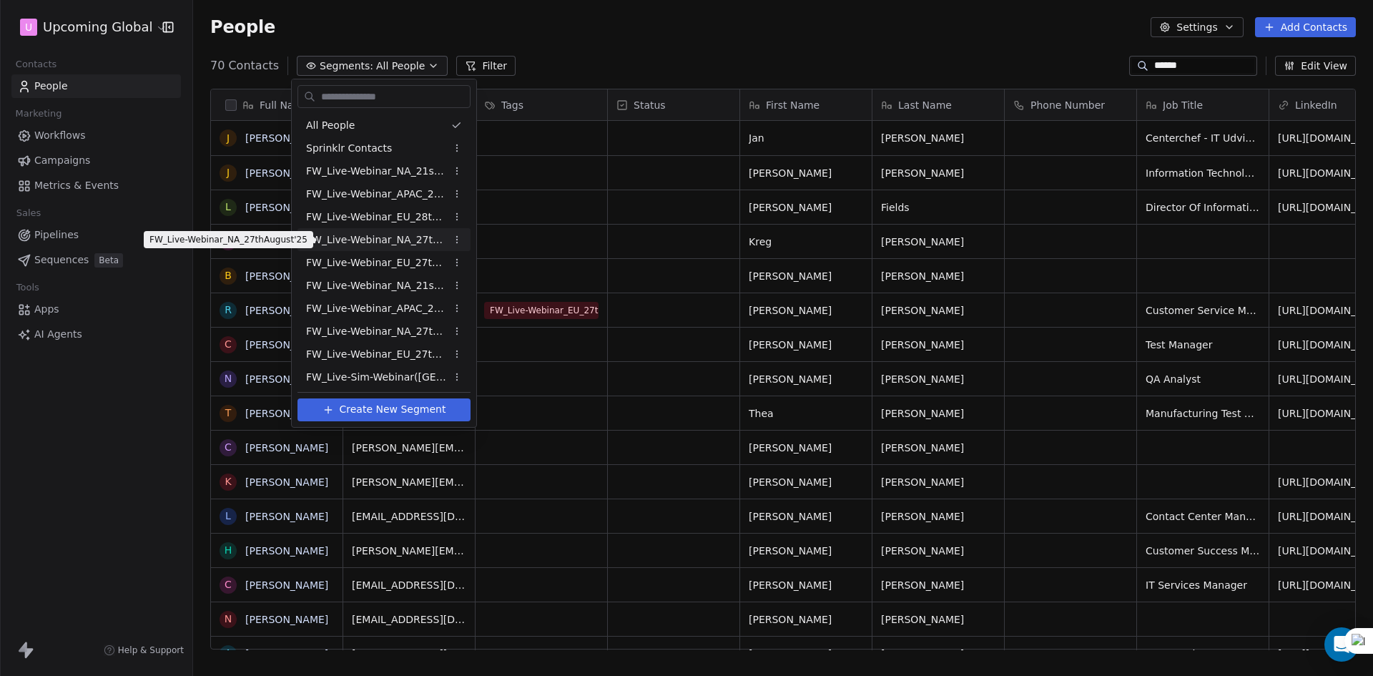 Image resolution: width=1373 pixels, height=676 pixels. Describe the element at coordinates (376, 217) in the screenshot. I see `span: FW_Live-Webinar_EU_28thAugust'25` at that location.